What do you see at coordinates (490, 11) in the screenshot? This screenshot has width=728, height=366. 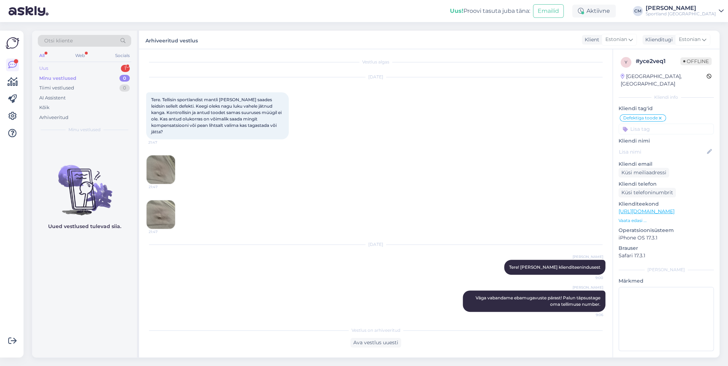 I see `div: Proovi tasuta juba täna:` at bounding box center [490, 11].